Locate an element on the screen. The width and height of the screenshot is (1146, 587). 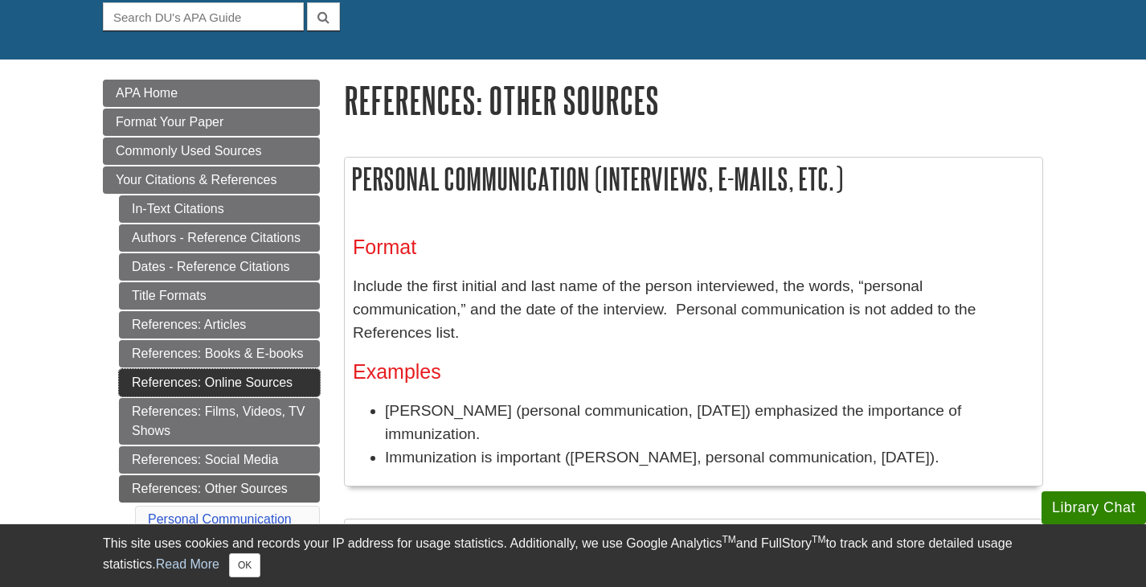
h2: Personal Communication (Interviews, E-mails, Etc.) is located at coordinates (694, 178).